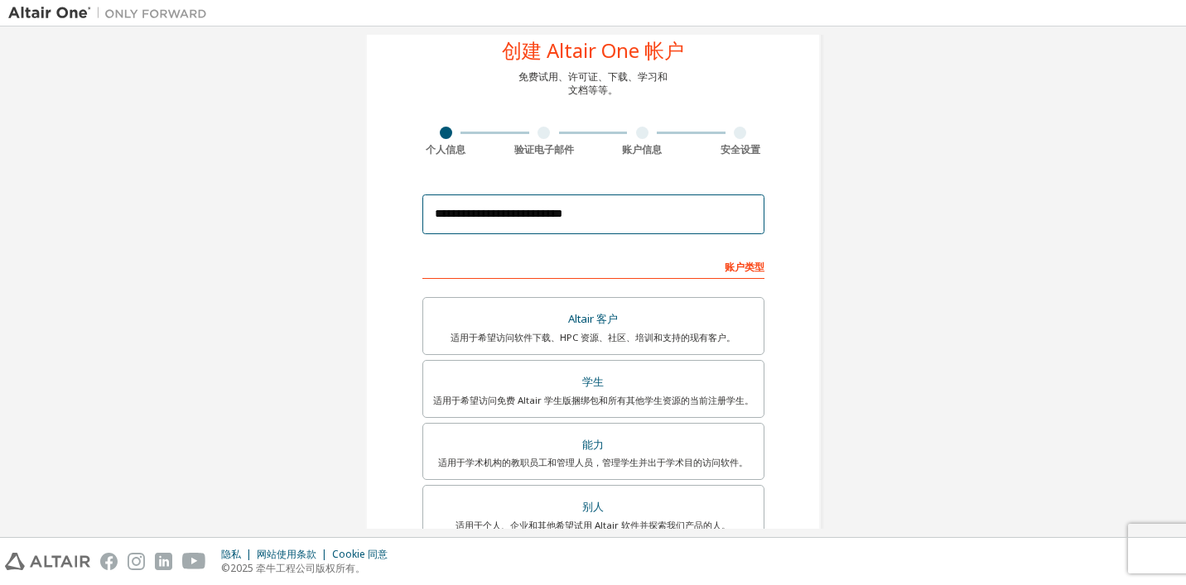  Describe the element at coordinates (593, 401) in the screenshot. I see `div: 适用于希望访问免费 Altair 学生版捆绑包和所有其他学生资源的当前注册学生。` at that location.